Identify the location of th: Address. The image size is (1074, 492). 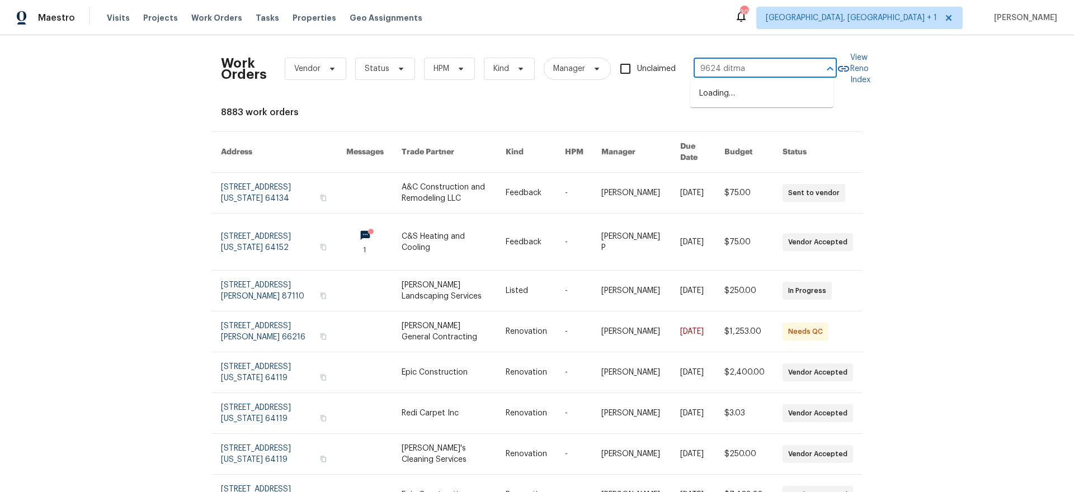
(275, 152).